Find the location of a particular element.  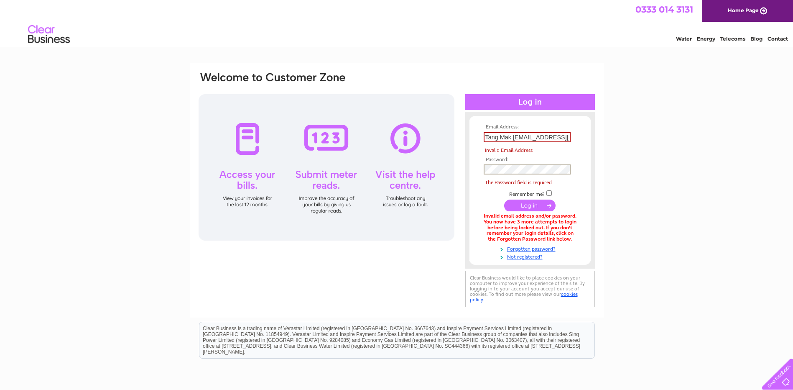

a: Telecoms is located at coordinates (733, 38).